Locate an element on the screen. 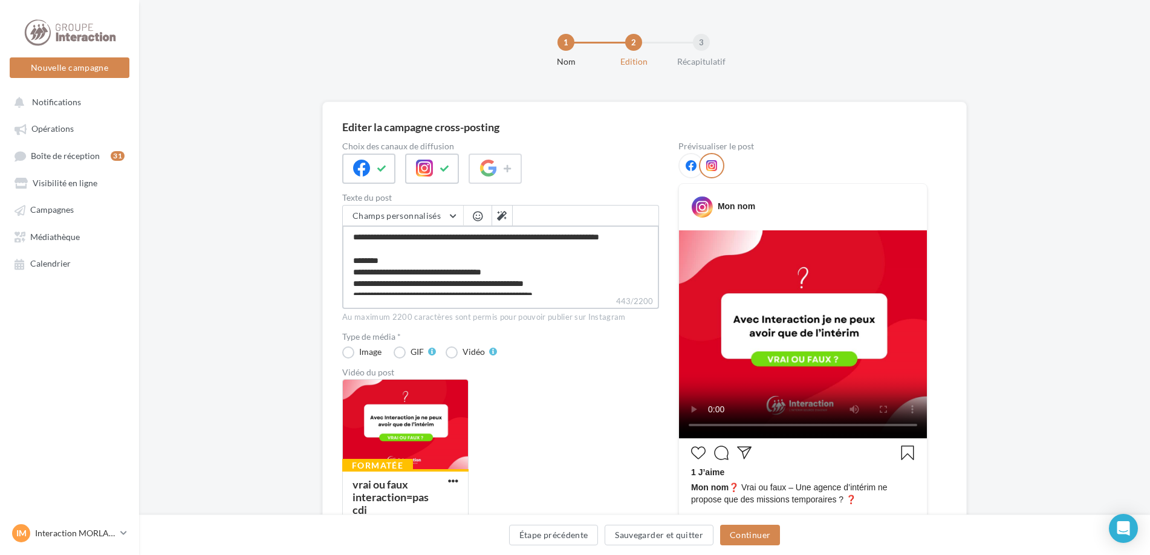  label: 443/2200 is located at coordinates (501, 302).